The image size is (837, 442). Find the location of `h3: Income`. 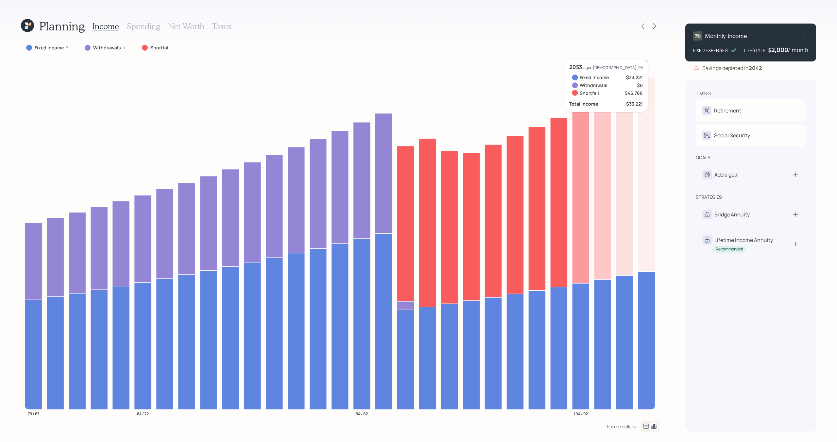

h3: Income is located at coordinates (106, 26).